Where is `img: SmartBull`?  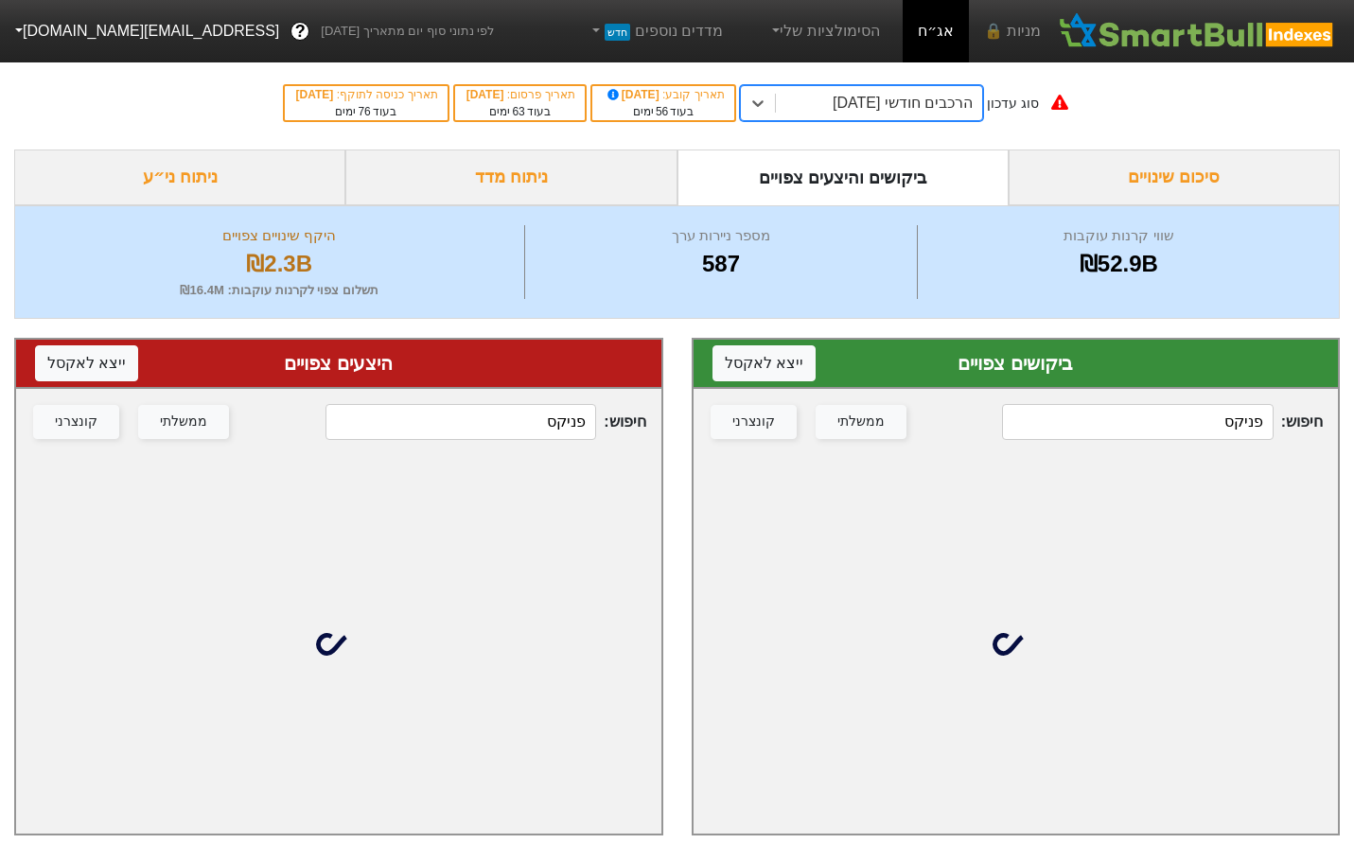
img: SmartBull is located at coordinates (1197, 31).